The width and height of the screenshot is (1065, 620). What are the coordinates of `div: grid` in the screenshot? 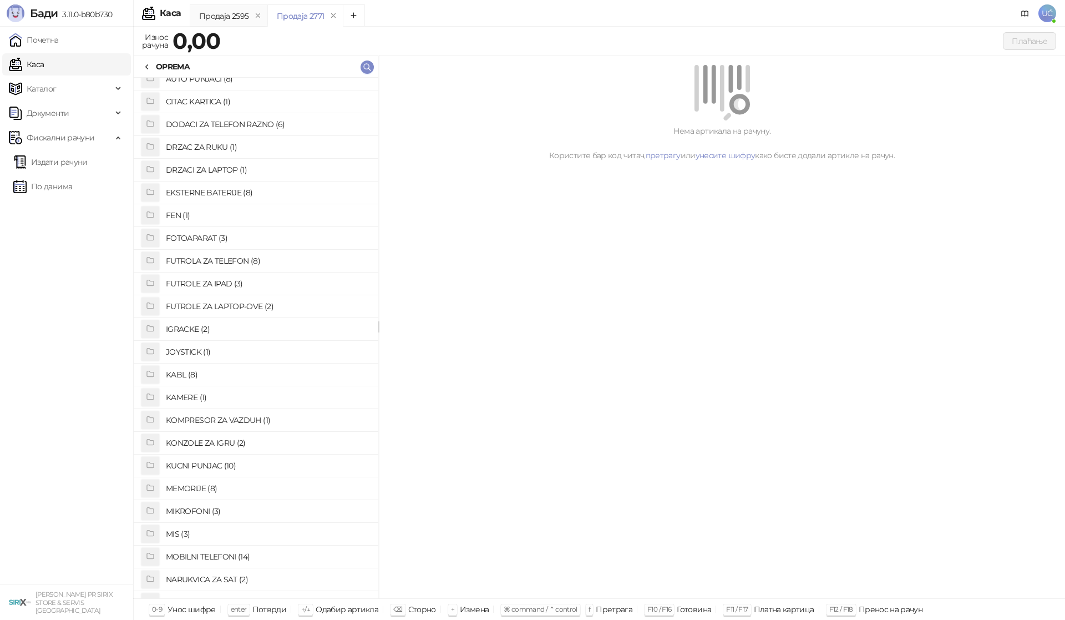 It's located at (256, 338).